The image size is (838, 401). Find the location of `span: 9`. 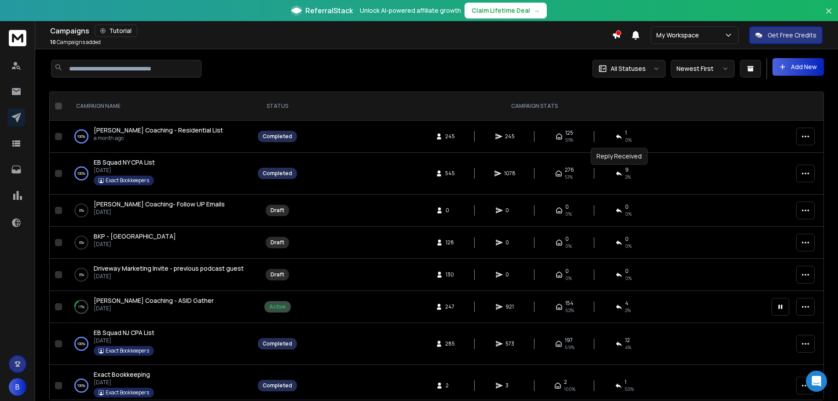

span: 9 is located at coordinates (627, 170).